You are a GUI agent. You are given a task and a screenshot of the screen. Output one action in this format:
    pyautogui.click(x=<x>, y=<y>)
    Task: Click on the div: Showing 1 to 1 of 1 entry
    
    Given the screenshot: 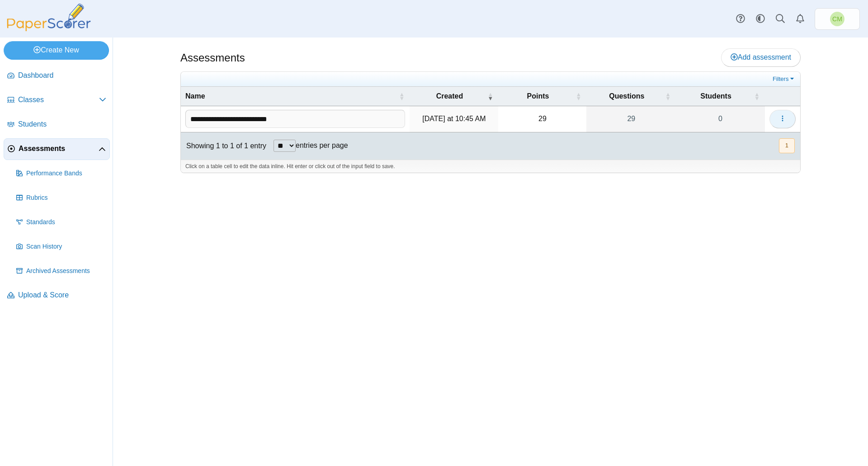 What is the action you would take?
    pyautogui.click(x=223, y=146)
    